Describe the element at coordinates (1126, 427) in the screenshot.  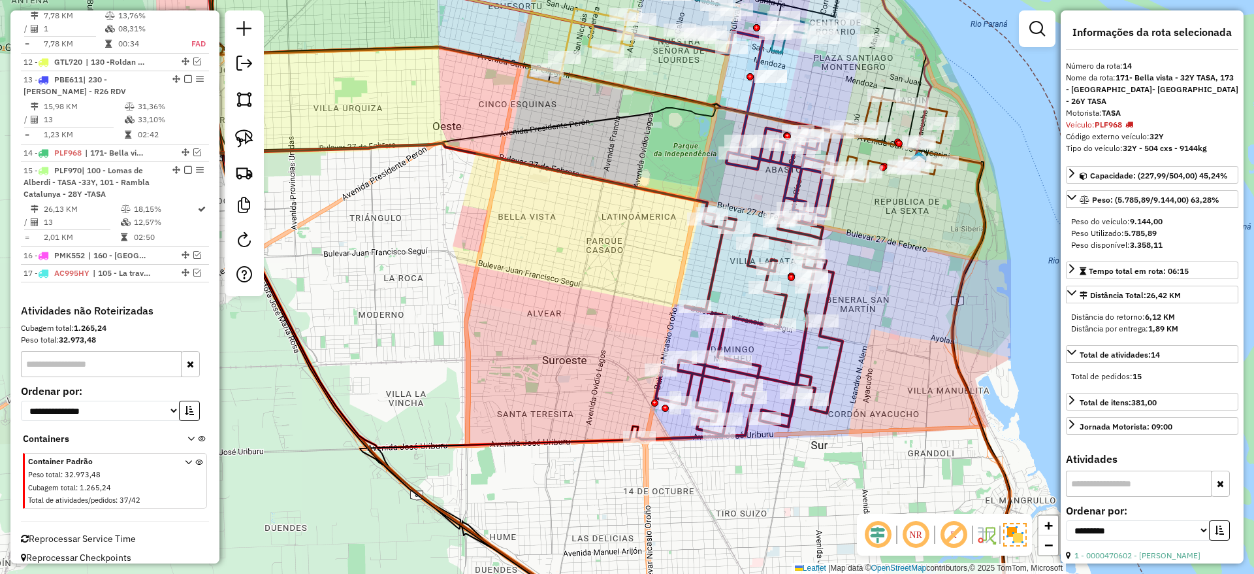
I see `div: Jornada Motorista: 09:00` at that location.